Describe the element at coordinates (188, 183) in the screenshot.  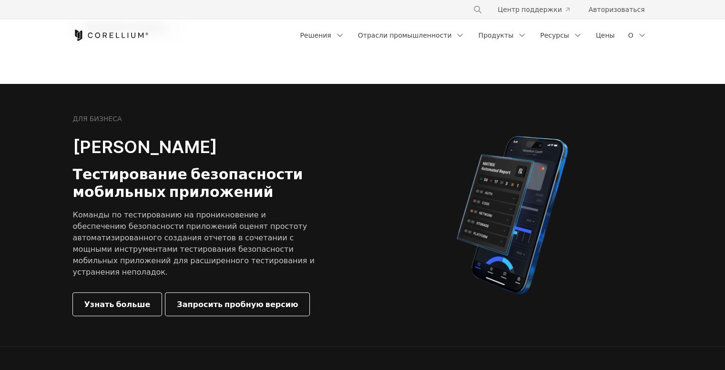
I see `font: Тестирование безопасности мобильных приложений` at that location.